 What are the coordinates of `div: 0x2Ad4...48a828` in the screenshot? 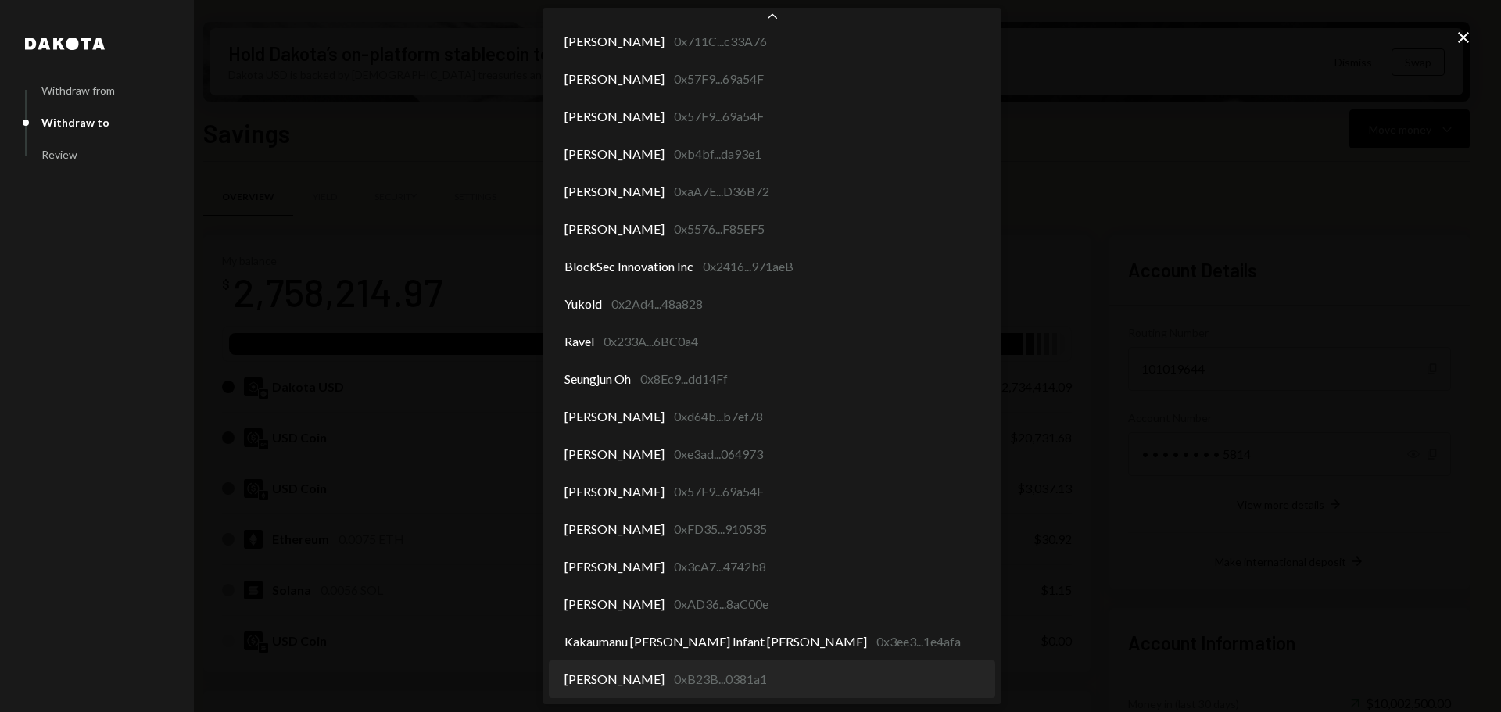 It's located at (656, 304).